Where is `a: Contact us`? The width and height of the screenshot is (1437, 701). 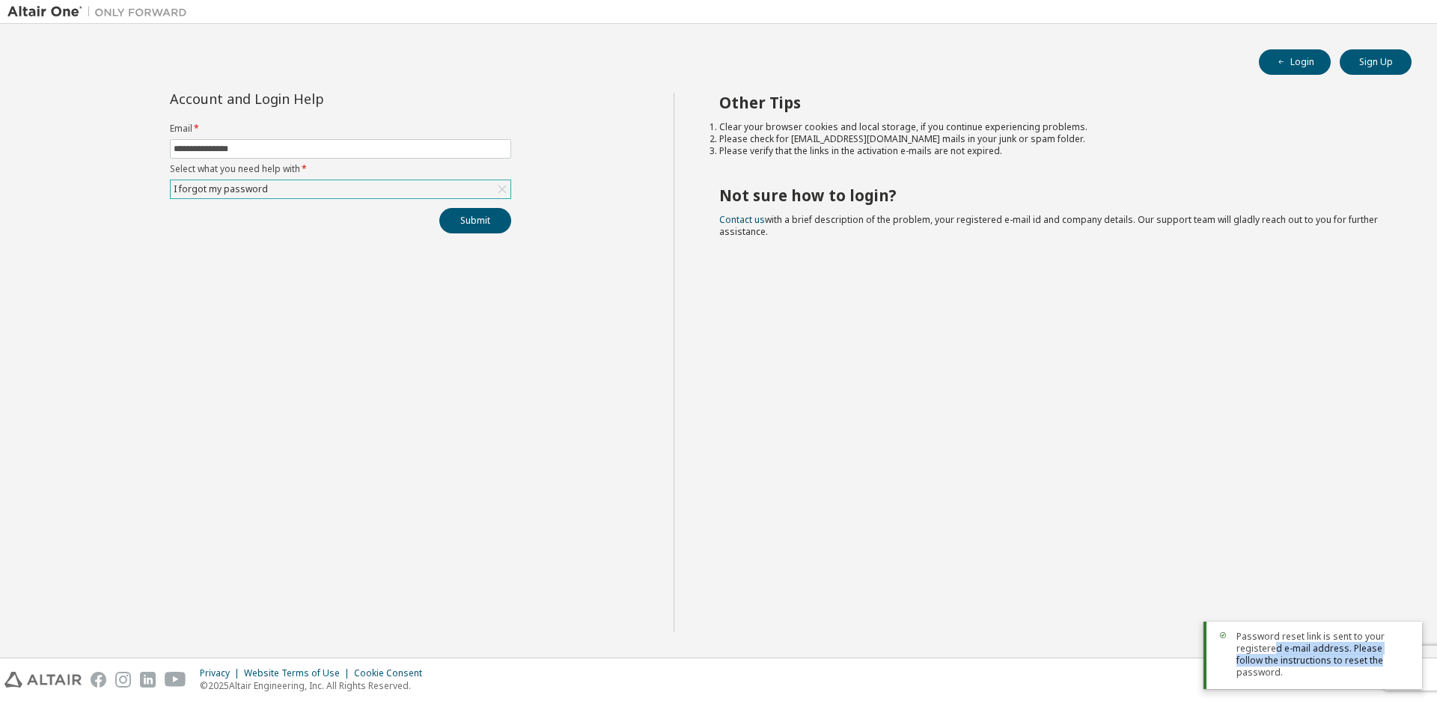 a: Contact us is located at coordinates (742, 219).